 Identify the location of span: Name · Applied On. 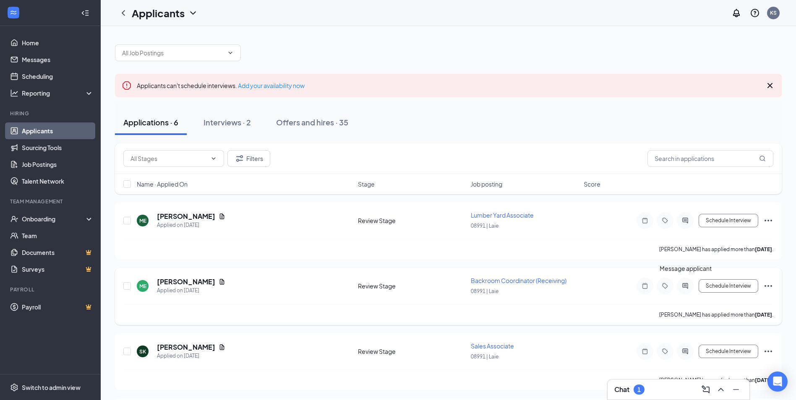
(162, 184).